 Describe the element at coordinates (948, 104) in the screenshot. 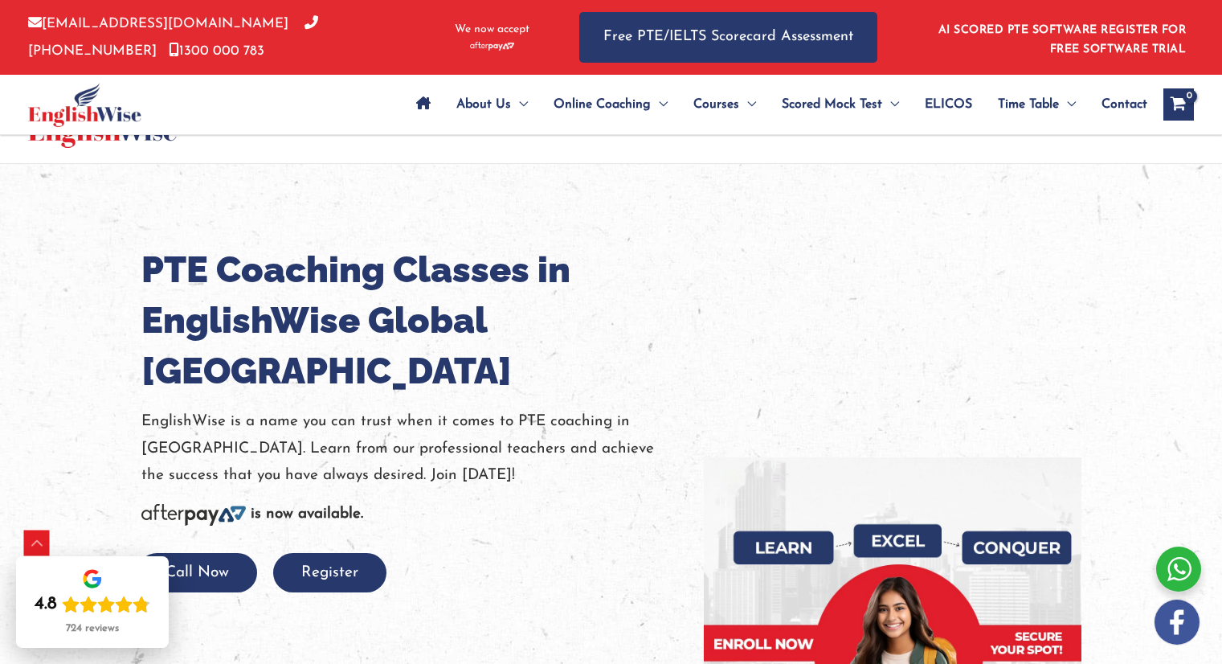

I see `a: ELICOS` at that location.